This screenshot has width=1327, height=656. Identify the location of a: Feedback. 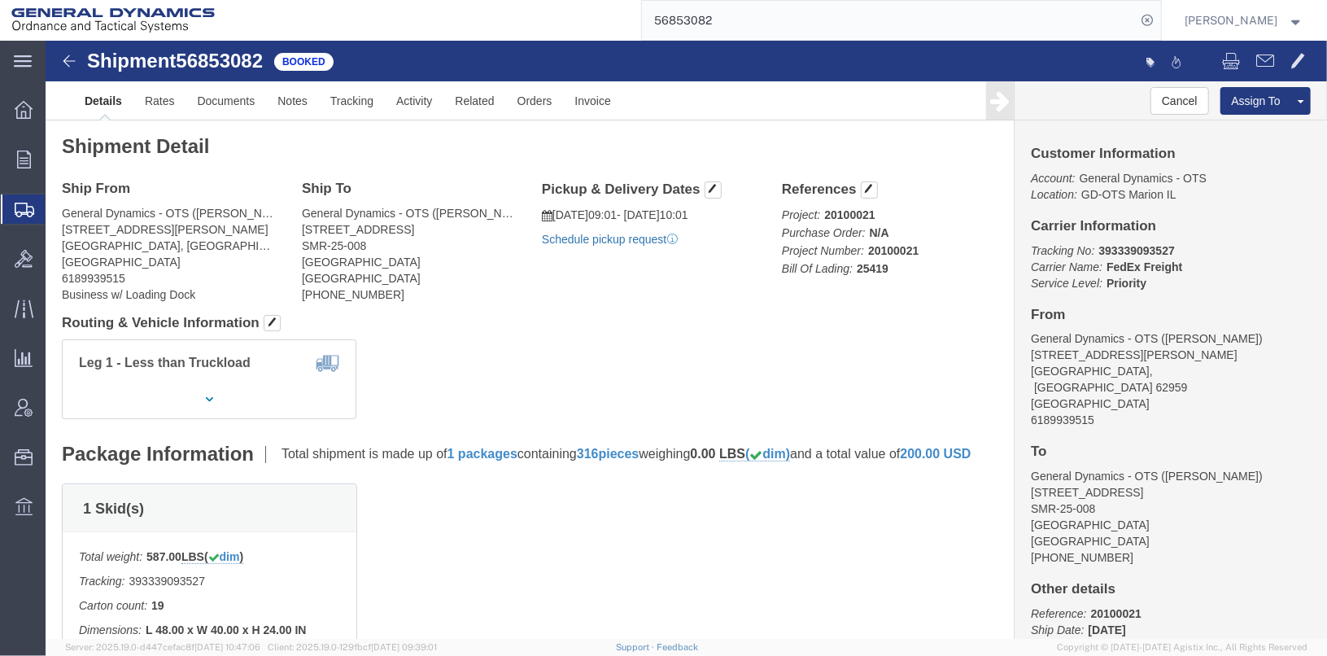
(677, 647).